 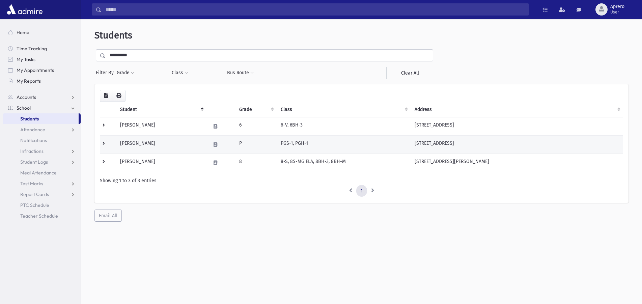 I want to click on span: Home, so click(x=23, y=32).